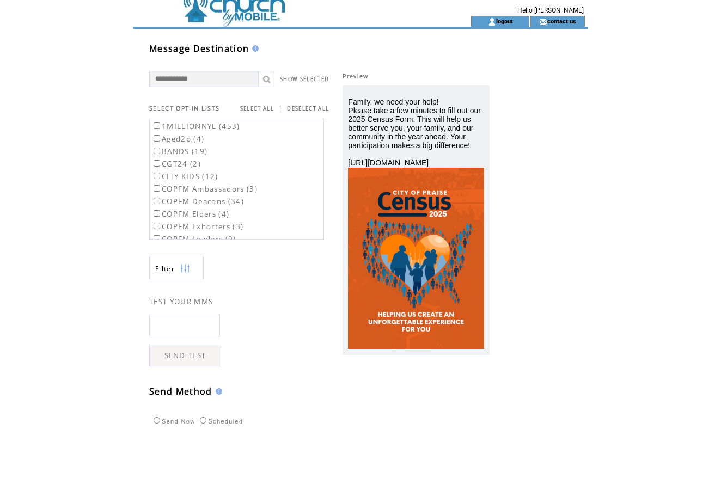  I want to click on a: SEND TEST, so click(185, 355).